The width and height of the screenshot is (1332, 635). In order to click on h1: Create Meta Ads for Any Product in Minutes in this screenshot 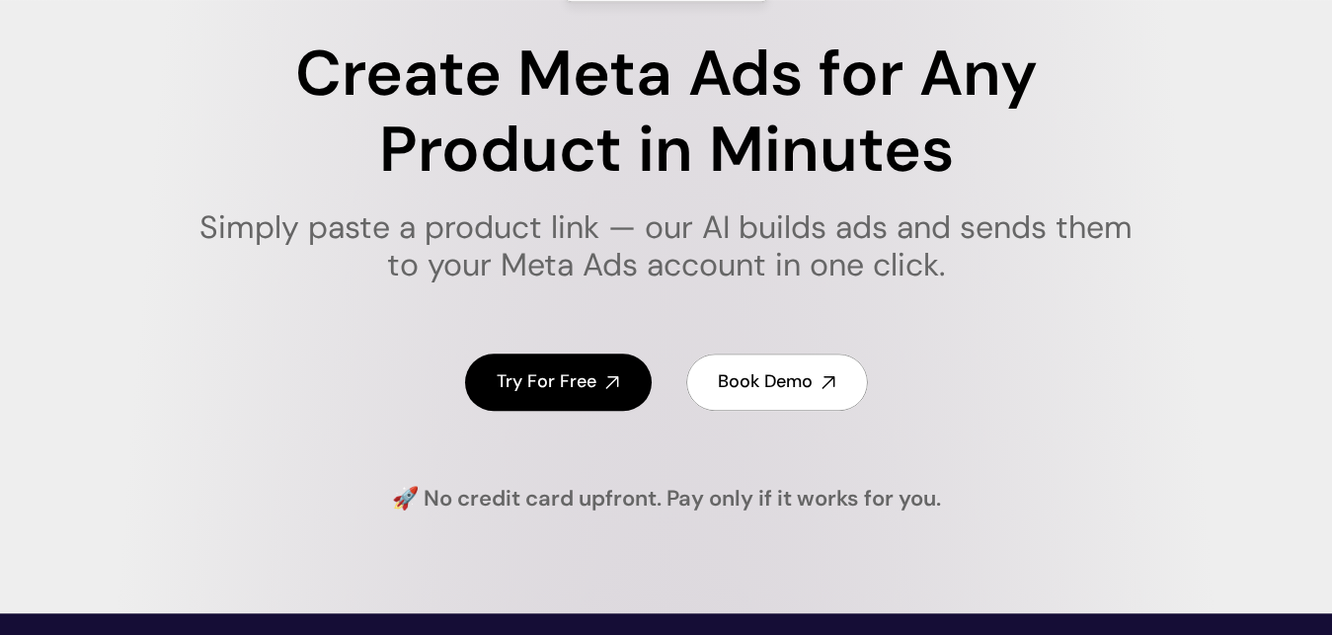, I will do `click(665, 113)`.